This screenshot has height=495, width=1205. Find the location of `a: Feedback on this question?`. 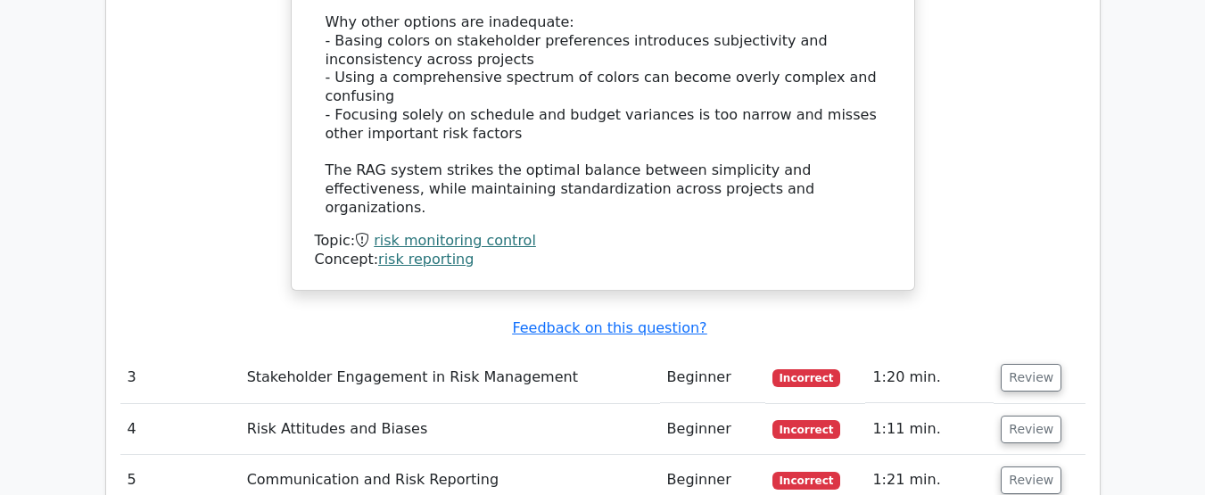

a: Feedback on this question? is located at coordinates (609, 327).